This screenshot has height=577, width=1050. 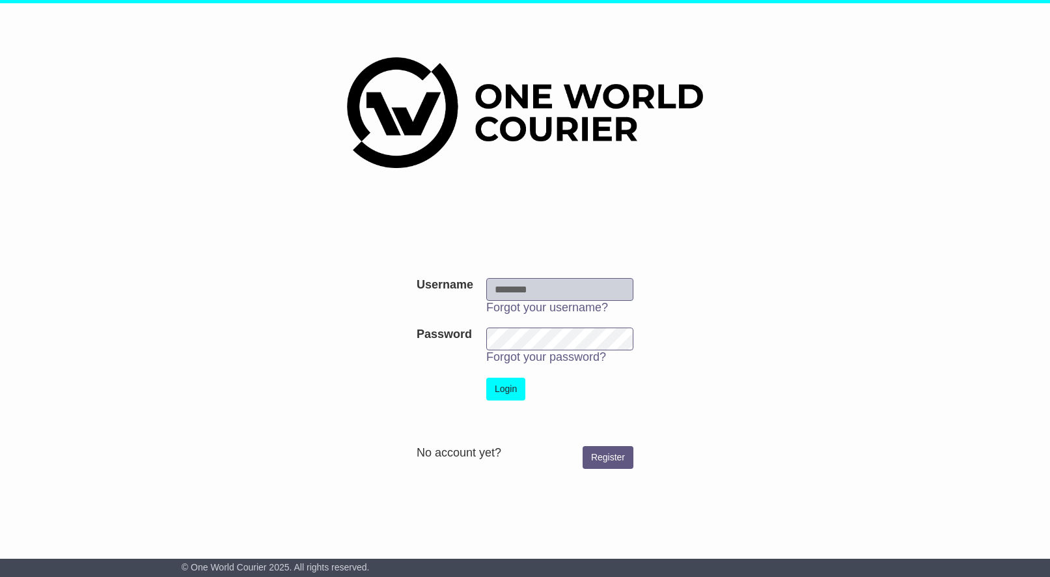 What do you see at coordinates (546, 357) in the screenshot?
I see `a: Forgot your password?` at bounding box center [546, 357].